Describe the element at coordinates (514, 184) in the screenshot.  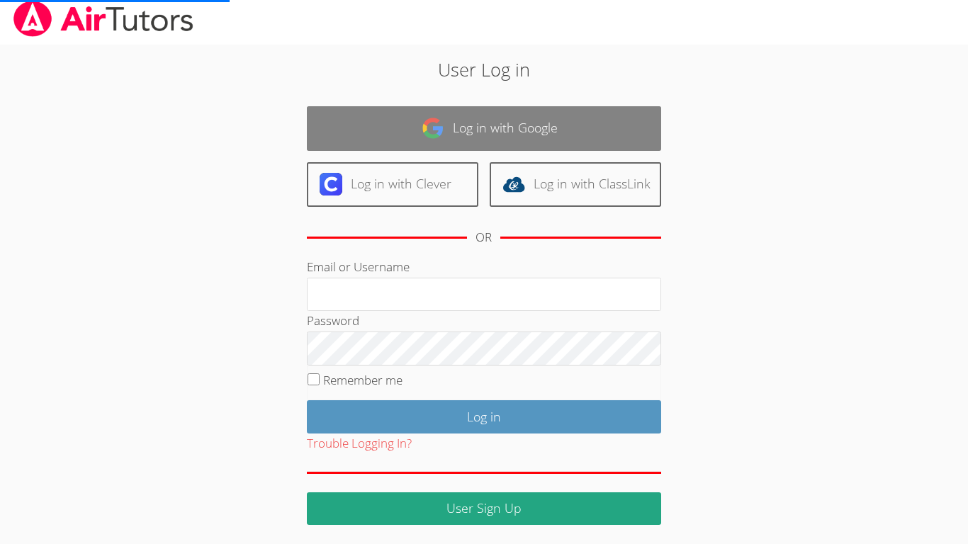
I see `img: classlink-logo-d6bb404cc1216ec64c9a2012d9dc4662098be43eaf13dc465df04b49fa7ab582.svg` at that location.